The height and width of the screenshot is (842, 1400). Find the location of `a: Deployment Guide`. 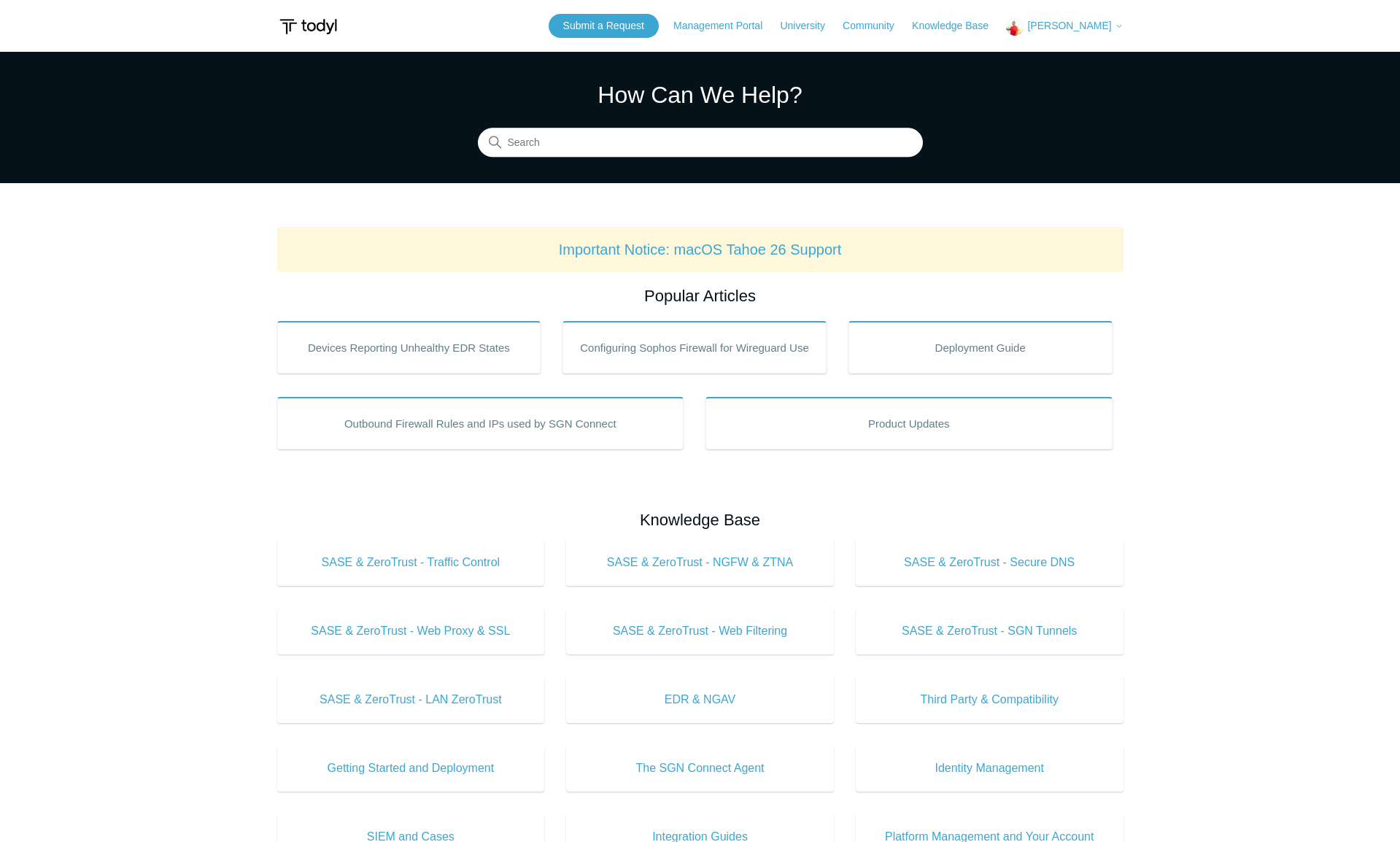

a: Deployment Guide is located at coordinates (981, 347).